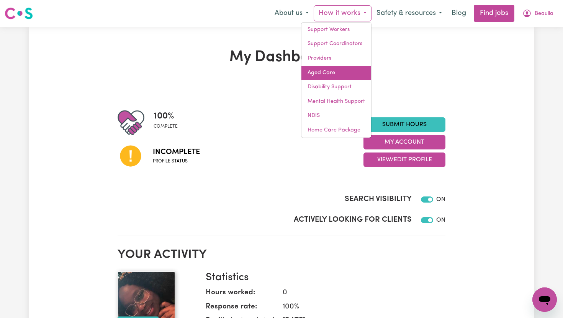  Describe the element at coordinates (241, 309) in the screenshot. I see `dt: Response rate:` at that location.